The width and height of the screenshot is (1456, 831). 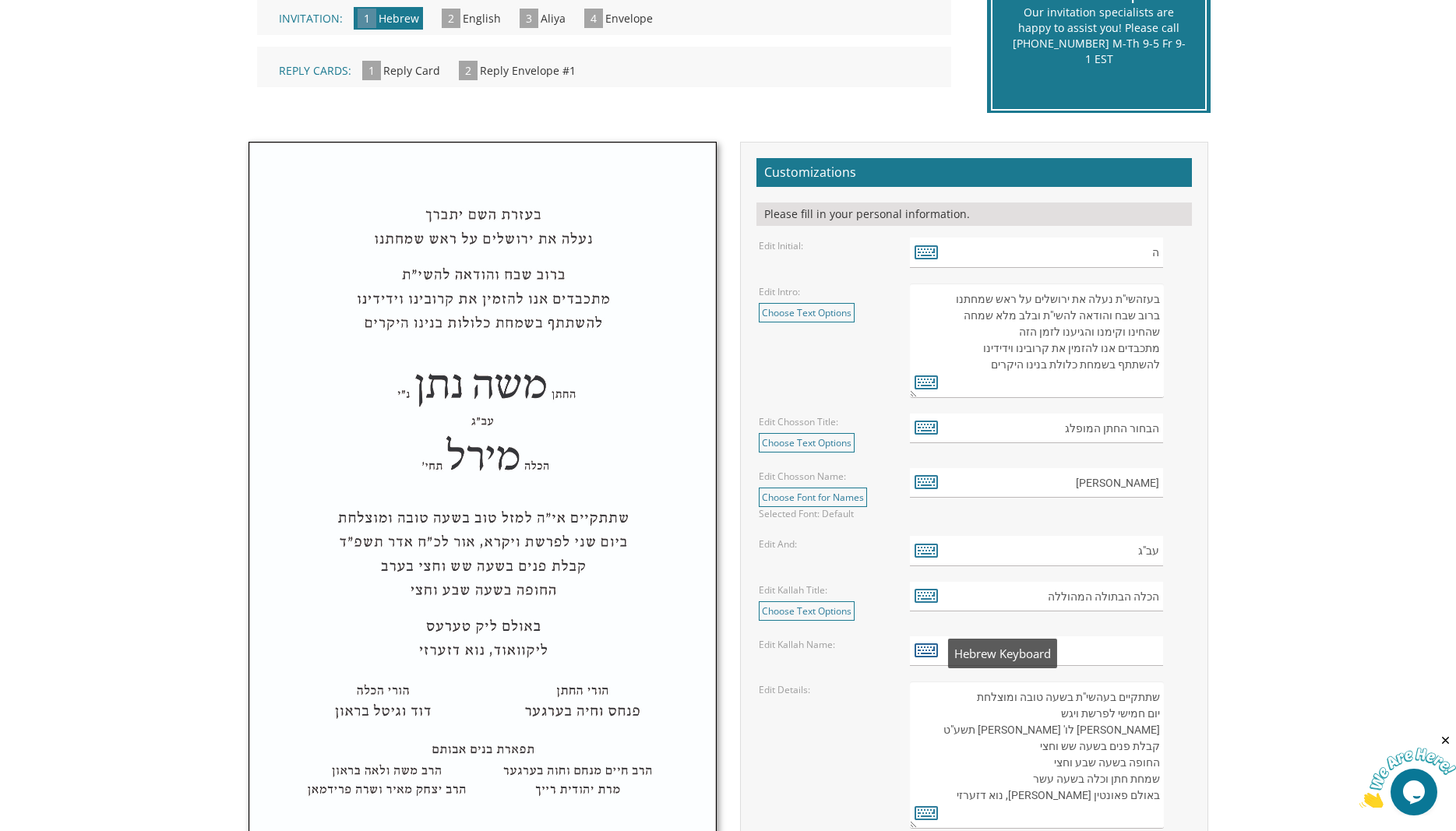 What do you see at coordinates (793, 589) in the screenshot?
I see `label: Edit Kallah Title:` at bounding box center [793, 589].